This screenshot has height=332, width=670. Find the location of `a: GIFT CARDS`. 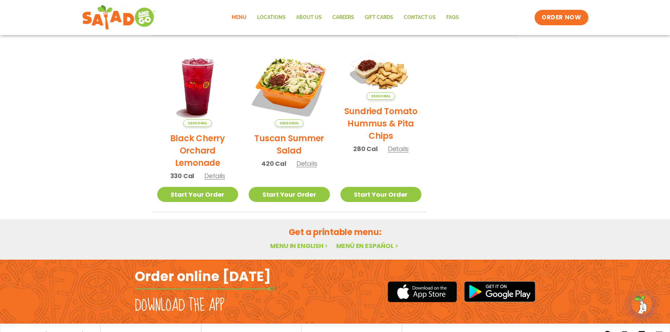

a: GIFT CARDS is located at coordinates (379, 18).